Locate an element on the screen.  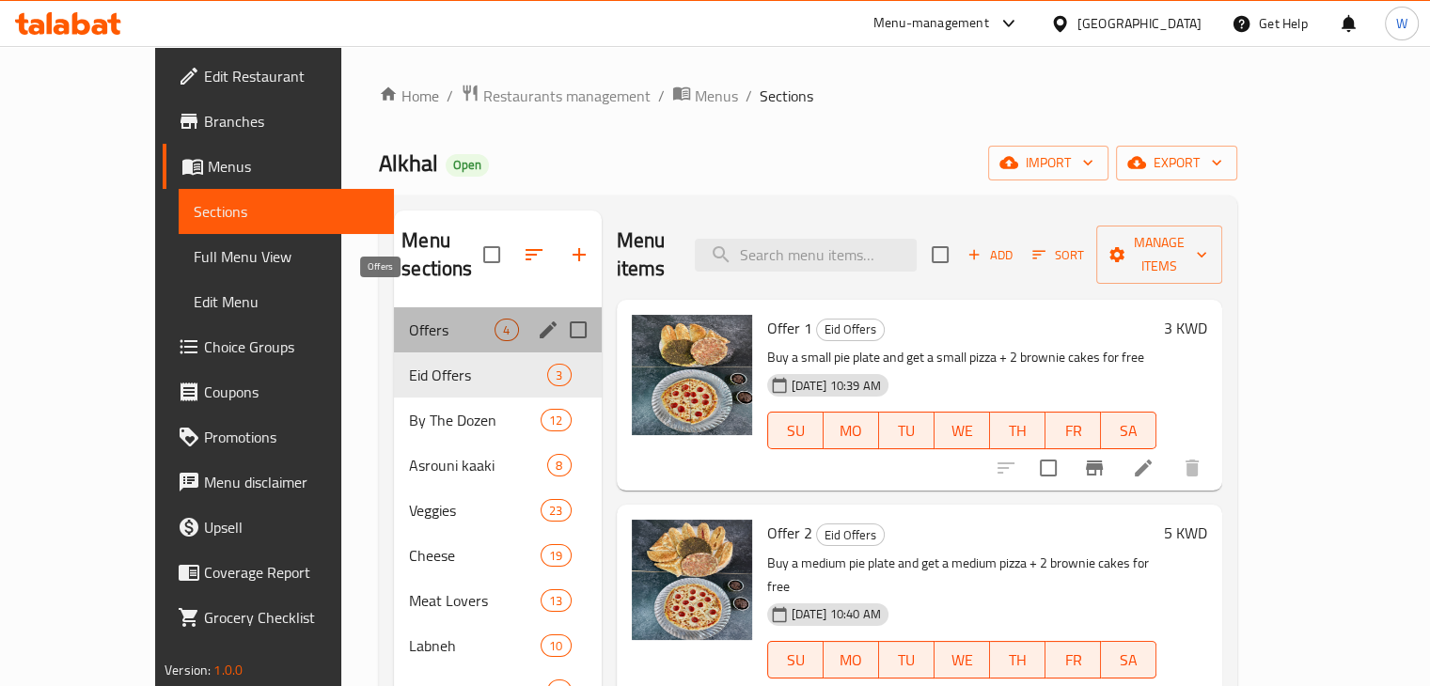
h6: 3 KWD is located at coordinates (1186, 328).